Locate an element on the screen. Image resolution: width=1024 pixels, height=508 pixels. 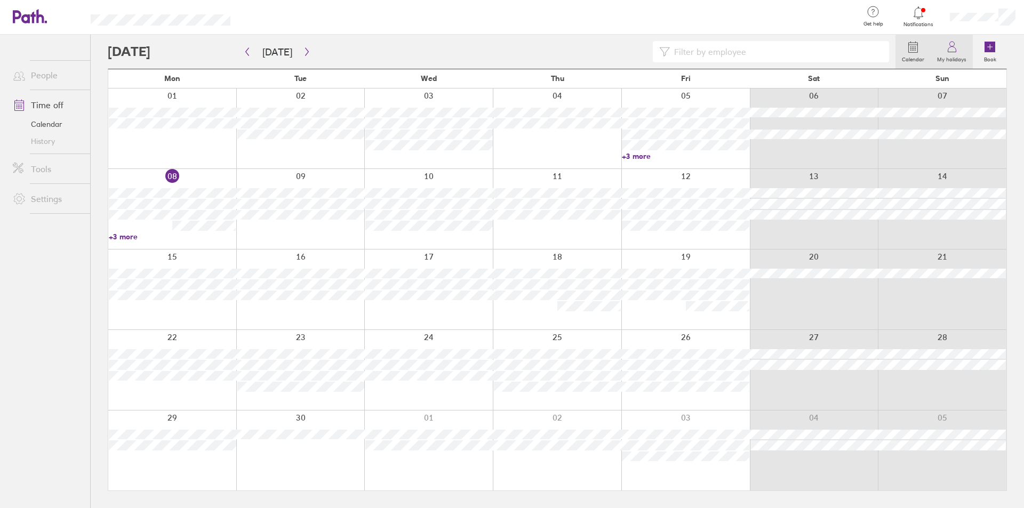
a: My holidays is located at coordinates (951, 52).